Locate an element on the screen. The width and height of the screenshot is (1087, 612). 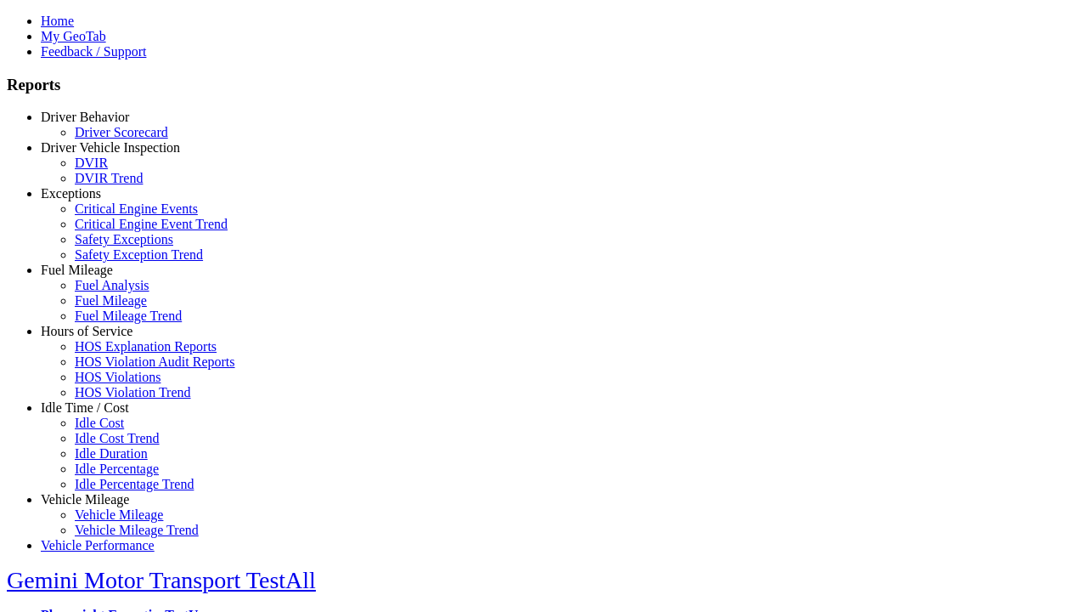
a: Critical Engine Events is located at coordinates (136, 208).